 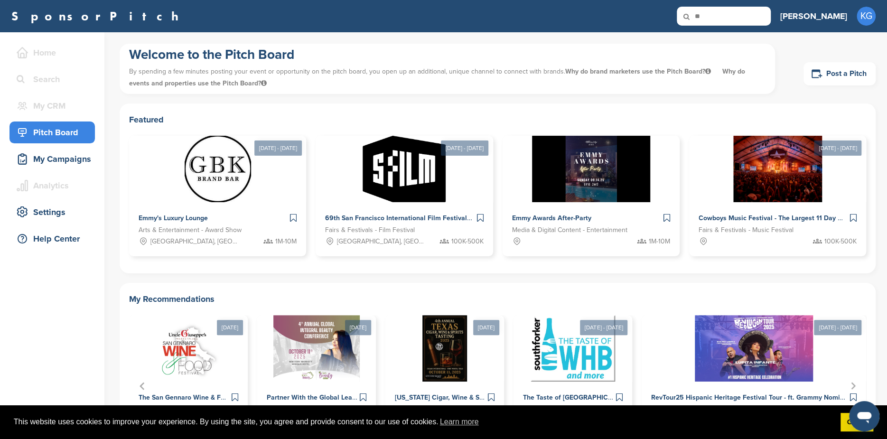 I want to click on a: Sponsorpitch & Emmy Awards After-Party Media & Digital Content - Entertainment 1M-10M, so click(x=591, y=196).